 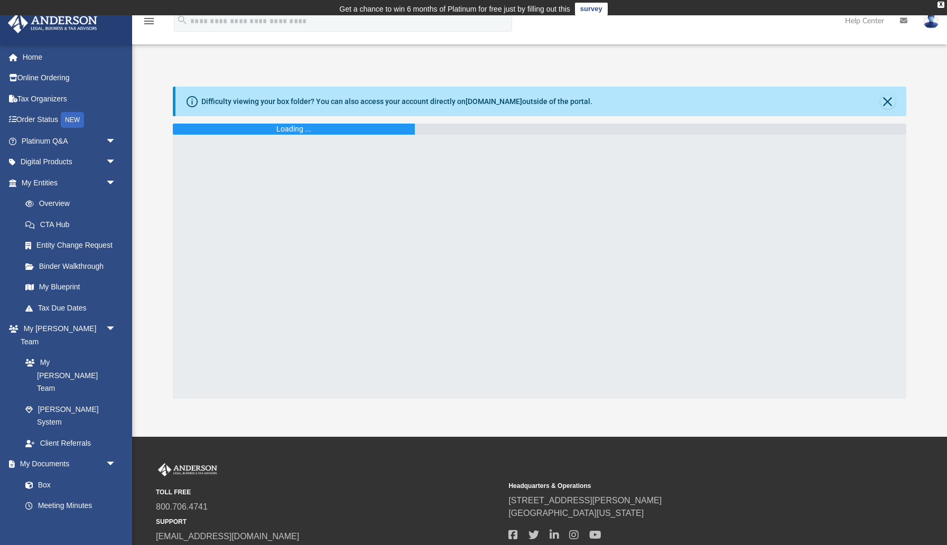 What do you see at coordinates (73, 266) in the screenshot?
I see `a: Binder Walkthrough` at bounding box center [73, 266].